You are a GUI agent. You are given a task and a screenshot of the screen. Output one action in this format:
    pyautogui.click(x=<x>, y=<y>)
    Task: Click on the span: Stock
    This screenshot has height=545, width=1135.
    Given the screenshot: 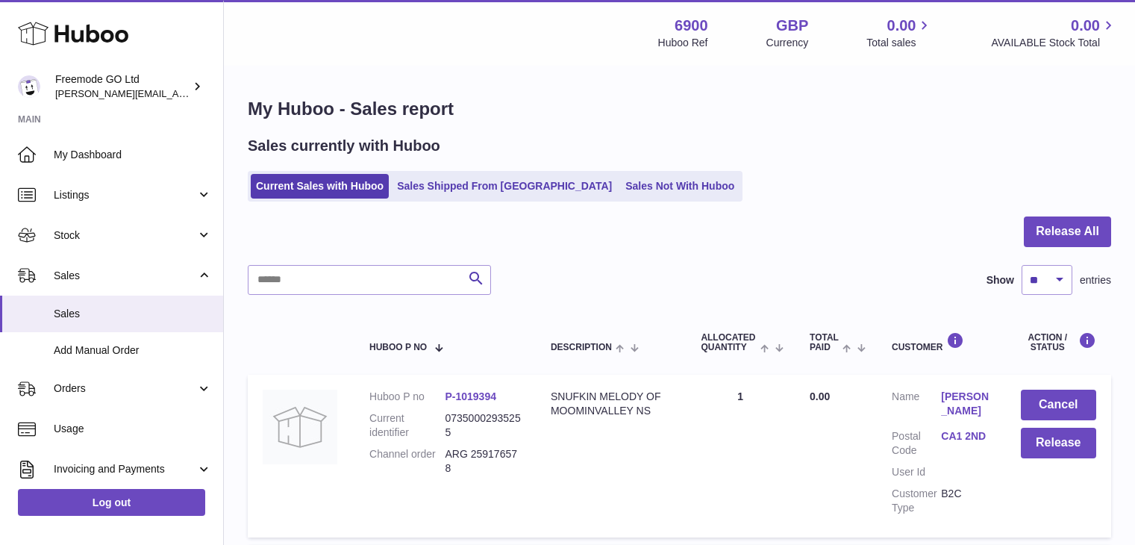 What is the action you would take?
    pyautogui.click(x=125, y=235)
    